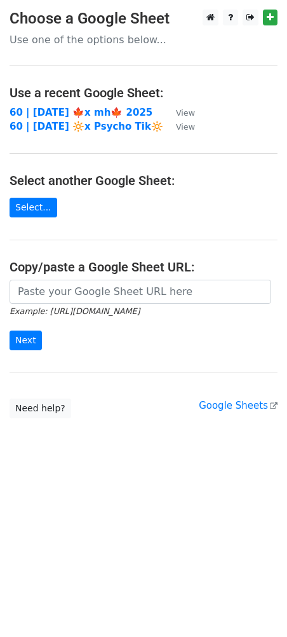 This screenshot has width=287, height=637. I want to click on h4: Copy/paste a Google Sheet URL:, so click(144, 267).